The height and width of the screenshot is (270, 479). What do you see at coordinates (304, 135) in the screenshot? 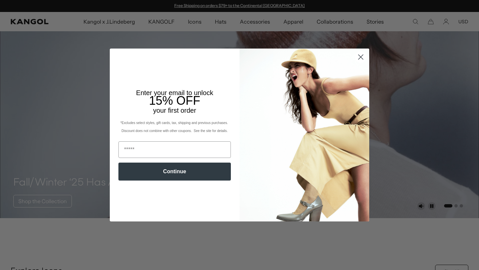
I see `img: 93be19ad-e773-4382-80b9-c9d740c9197f.jpeg` at bounding box center [304, 135].